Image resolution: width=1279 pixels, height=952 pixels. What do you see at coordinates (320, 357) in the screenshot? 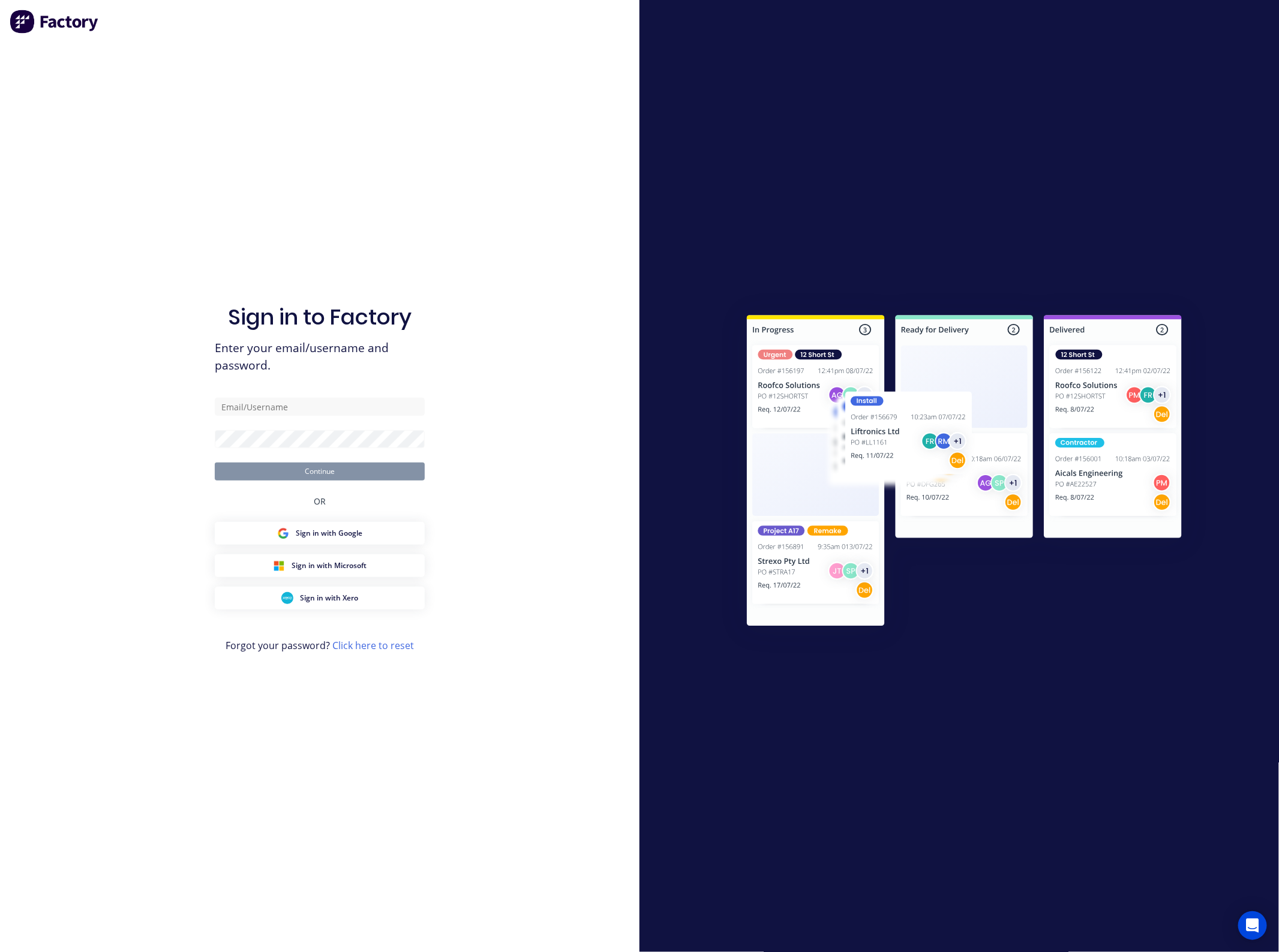
I see `span: Enter your email/username and password.` at bounding box center [320, 357].